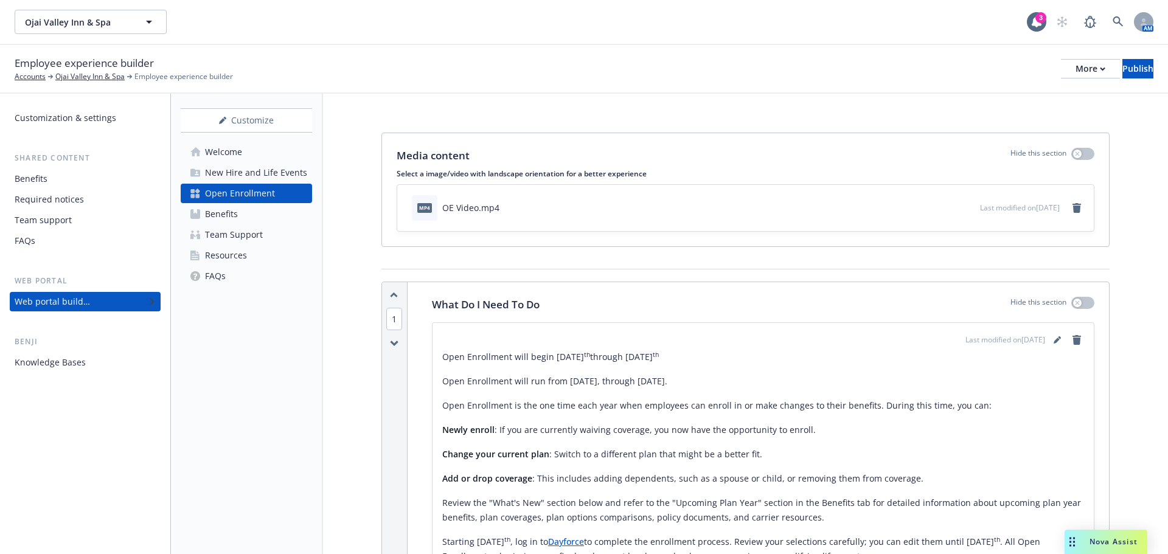 The image size is (1168, 554). I want to click on p: Review the "What's New" section below and refer to the "Upcoming Plan Year" section in the Benefi..., so click(763, 510).